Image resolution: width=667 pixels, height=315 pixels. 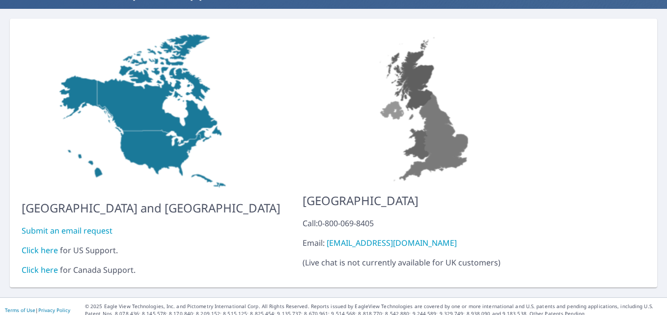 What do you see at coordinates (20, 311) in the screenshot?
I see `a: Terms of Use` at bounding box center [20, 311].